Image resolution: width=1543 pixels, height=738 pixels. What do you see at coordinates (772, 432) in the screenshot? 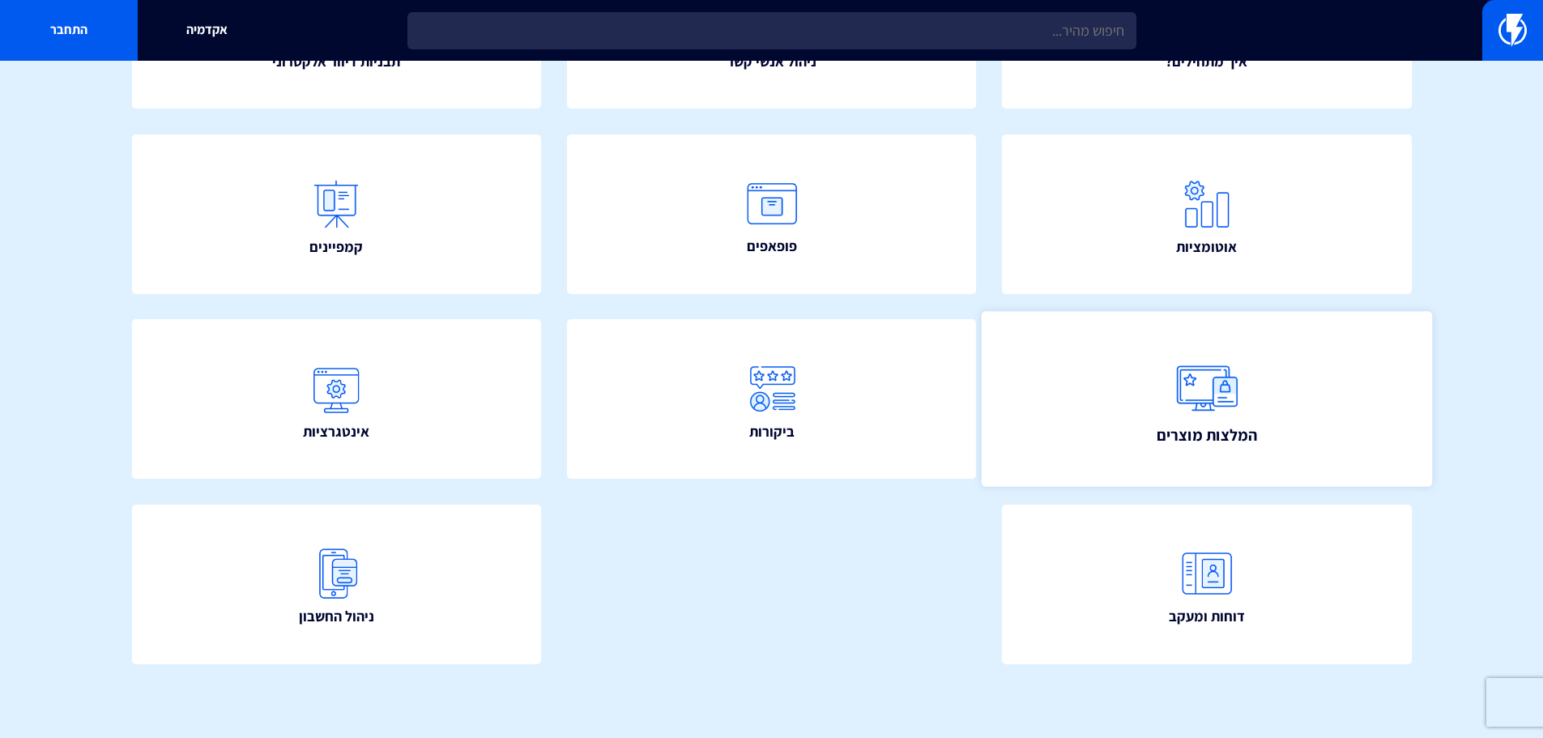
I see `span: ביקורות` at bounding box center [772, 432].